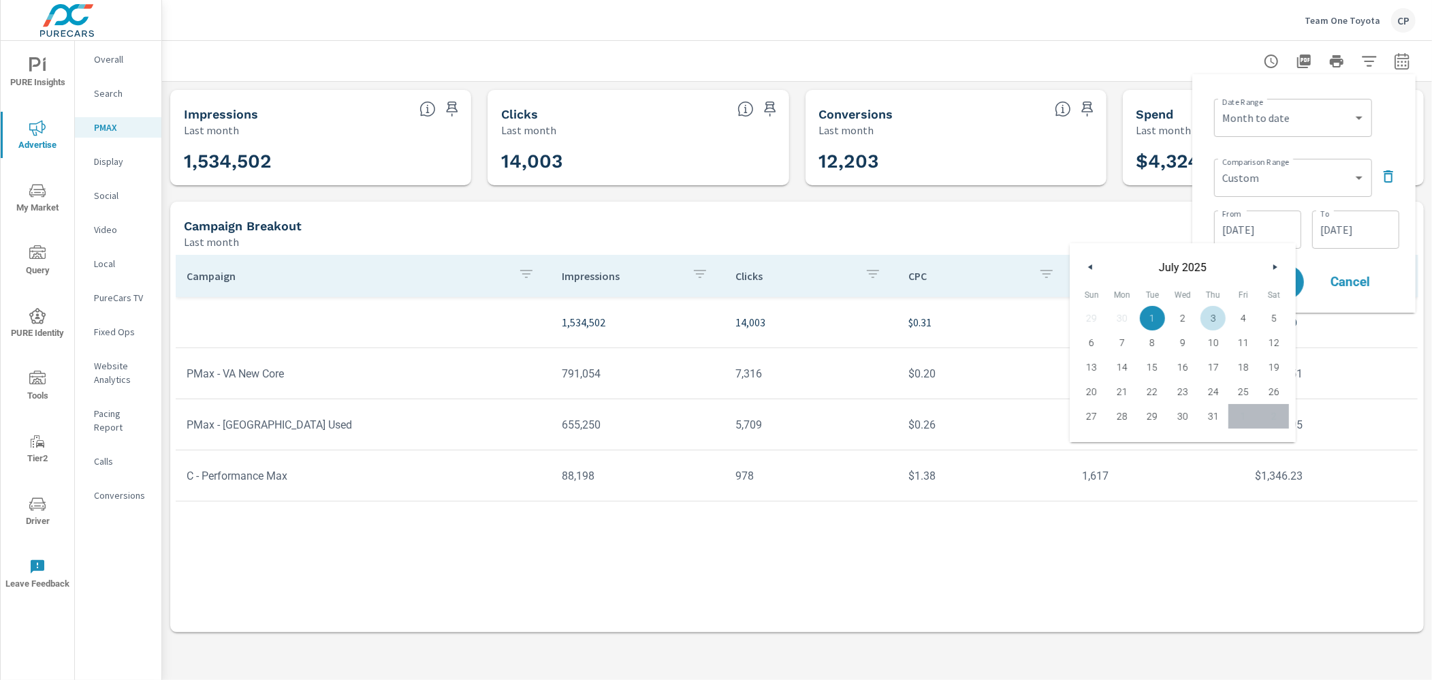  What do you see at coordinates (37, 324) in the screenshot?
I see `span: PURE Identity` at bounding box center [37, 324].